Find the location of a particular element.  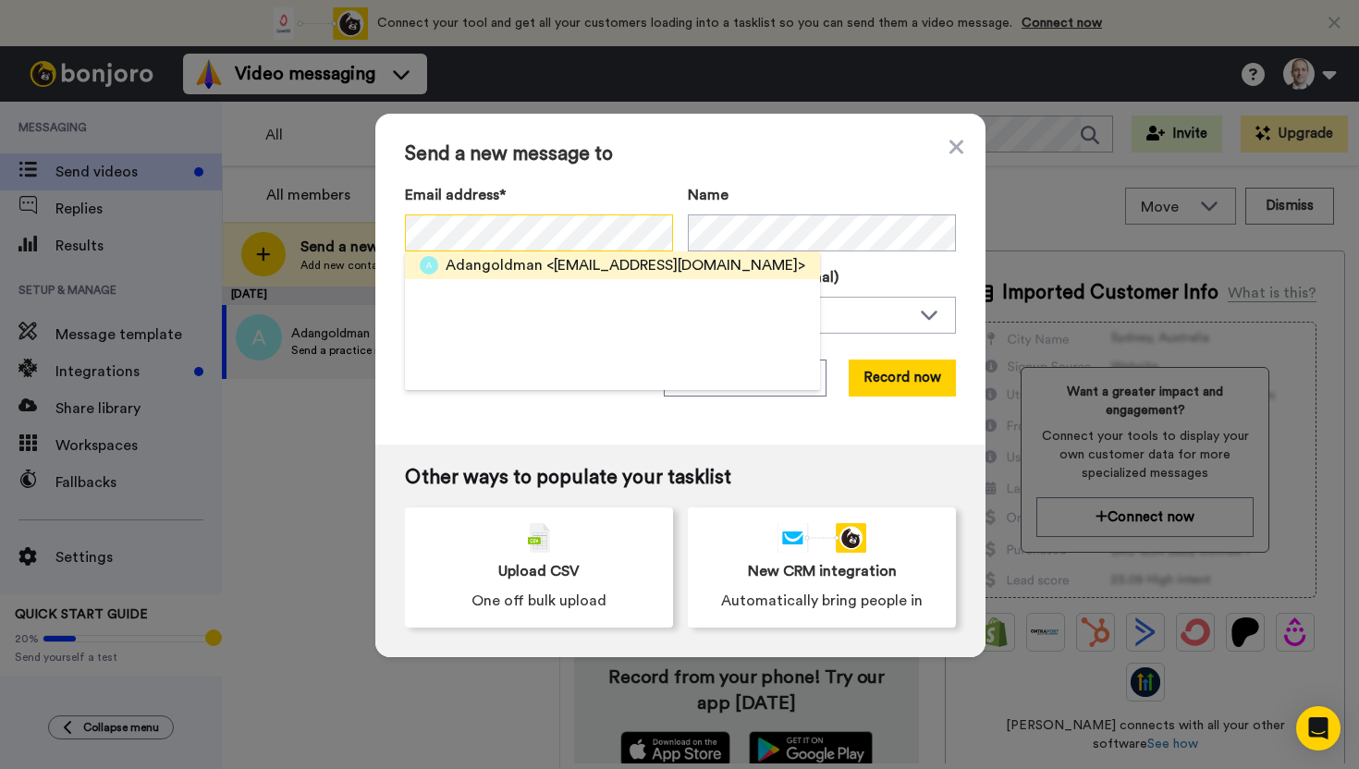

div: Open Intercom Messenger is located at coordinates (1319, 729).